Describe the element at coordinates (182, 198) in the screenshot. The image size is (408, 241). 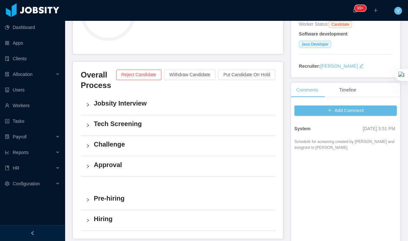
I see `h4: Pre-hiring` at that location.